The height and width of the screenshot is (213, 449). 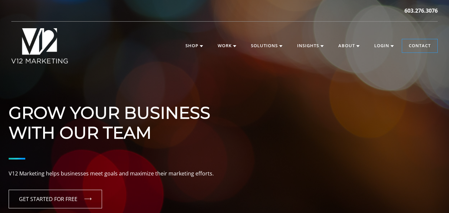 I want to click on a: About, so click(x=349, y=46).